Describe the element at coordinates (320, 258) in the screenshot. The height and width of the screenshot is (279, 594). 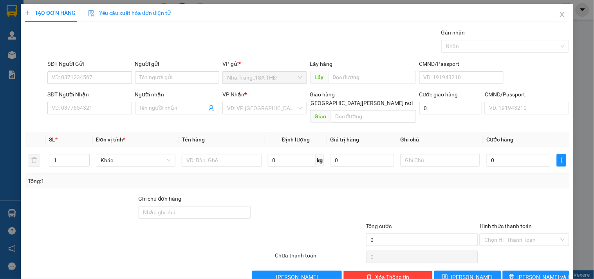
I see `div: Chưa thanh toán` at that location.